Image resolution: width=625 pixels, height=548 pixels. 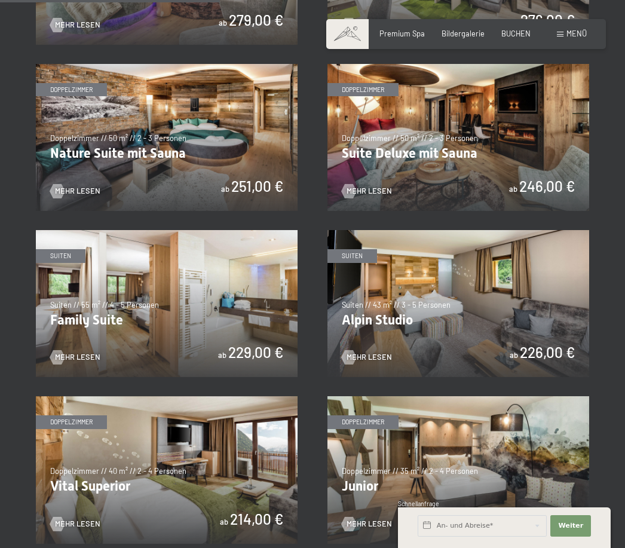 I want to click on a: Family Suite, so click(x=167, y=233).